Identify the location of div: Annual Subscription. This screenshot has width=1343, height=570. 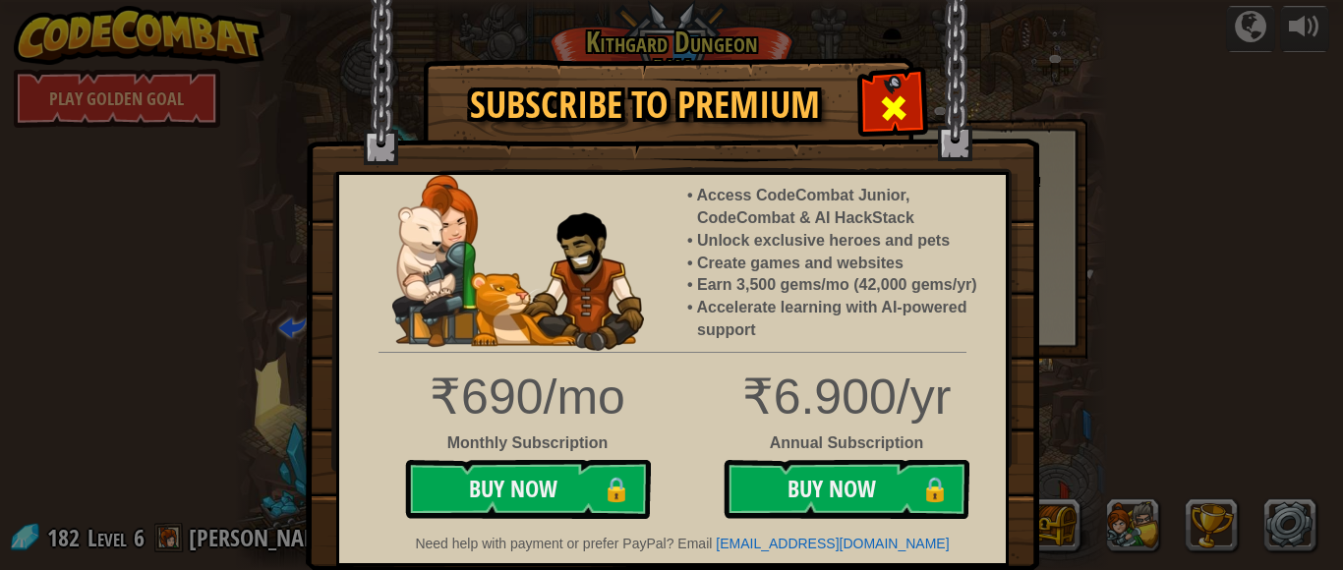
(673, 443).